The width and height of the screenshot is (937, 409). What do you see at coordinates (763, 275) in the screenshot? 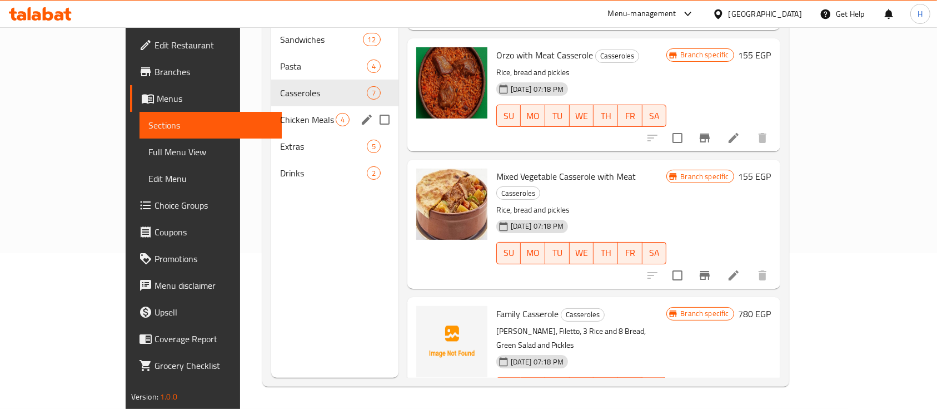
I see `button: delete` at bounding box center [763, 275].